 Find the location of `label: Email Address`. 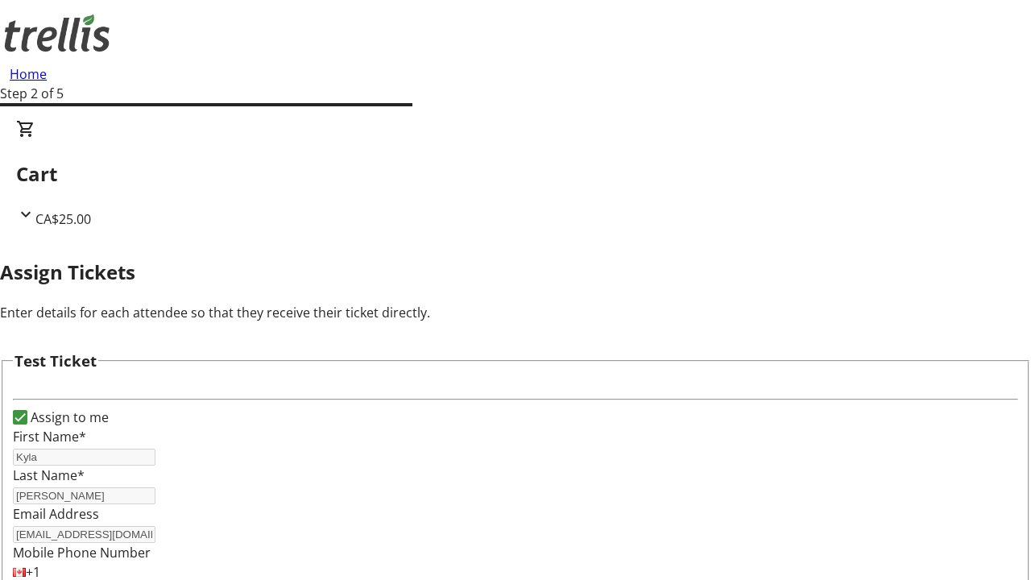

label: Email Address is located at coordinates (56, 514).